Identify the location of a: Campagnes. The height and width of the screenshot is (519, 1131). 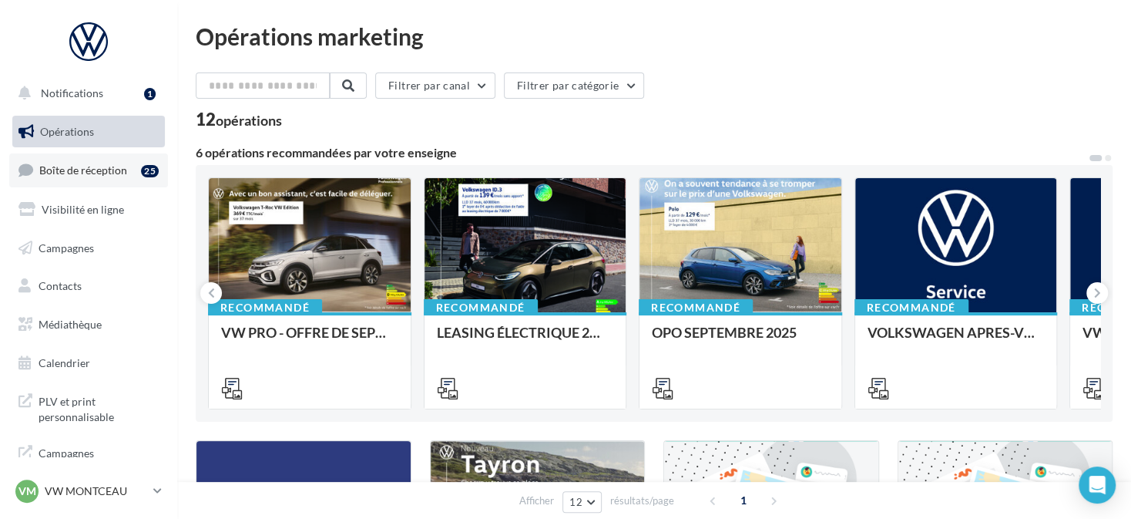
(89, 248).